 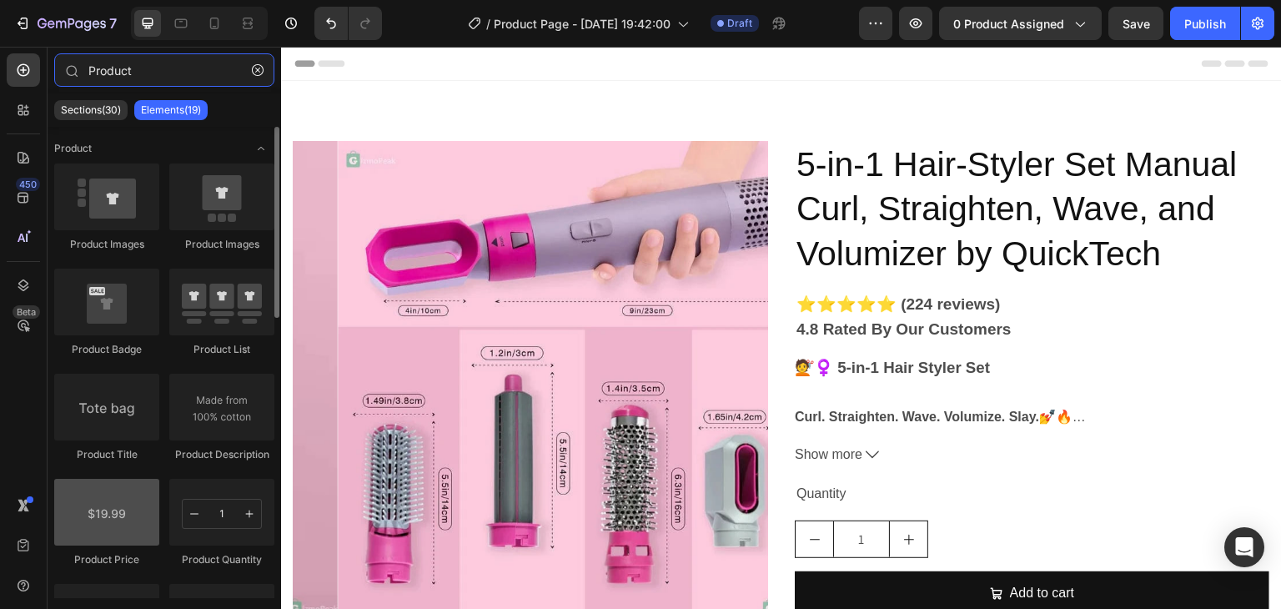 I want to click on button: Add to cart, so click(x=751, y=546).